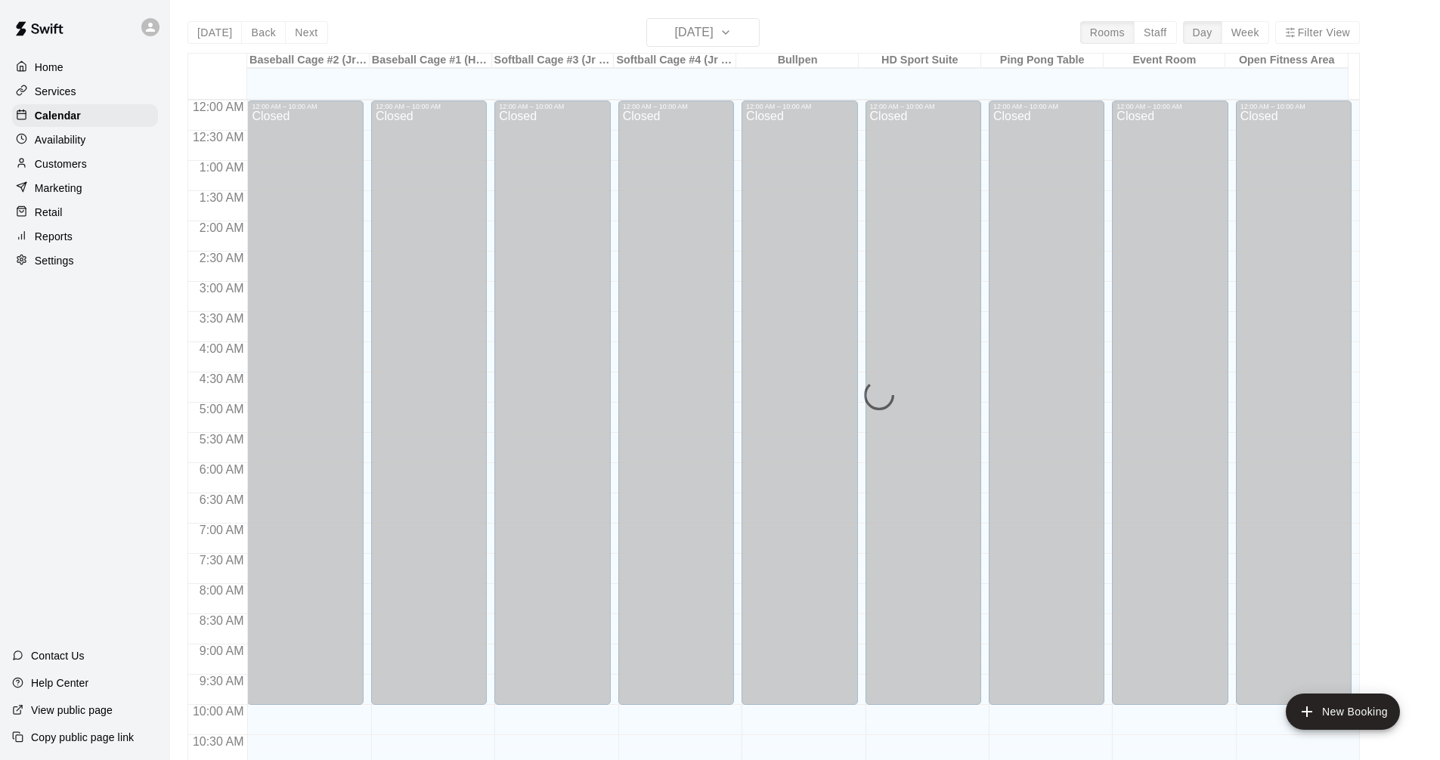  What do you see at coordinates (85, 140) in the screenshot?
I see `a: Availability` at bounding box center [85, 140].